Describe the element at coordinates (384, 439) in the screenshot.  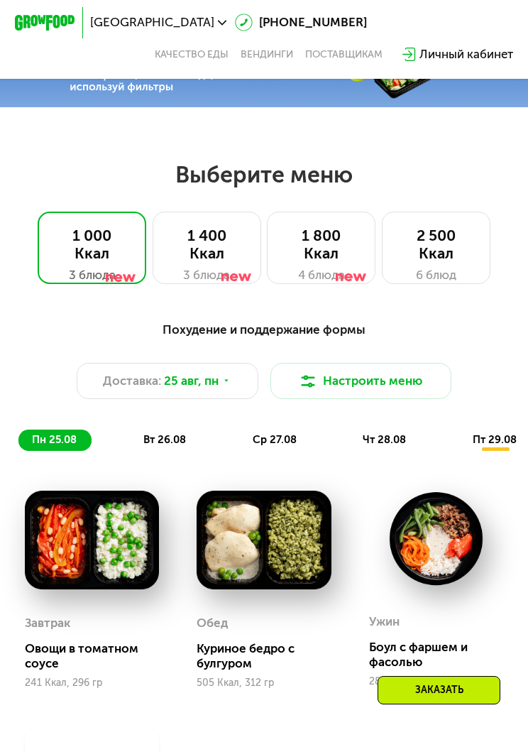
I see `span: чт 28.08` at that location.